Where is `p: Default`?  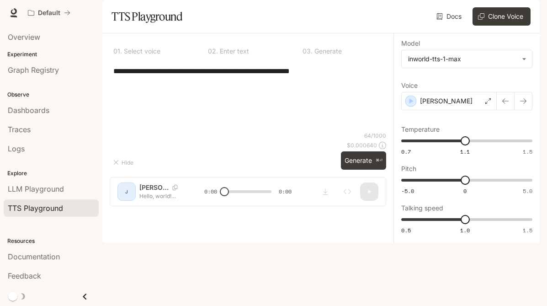 p: Default is located at coordinates (49, 13).